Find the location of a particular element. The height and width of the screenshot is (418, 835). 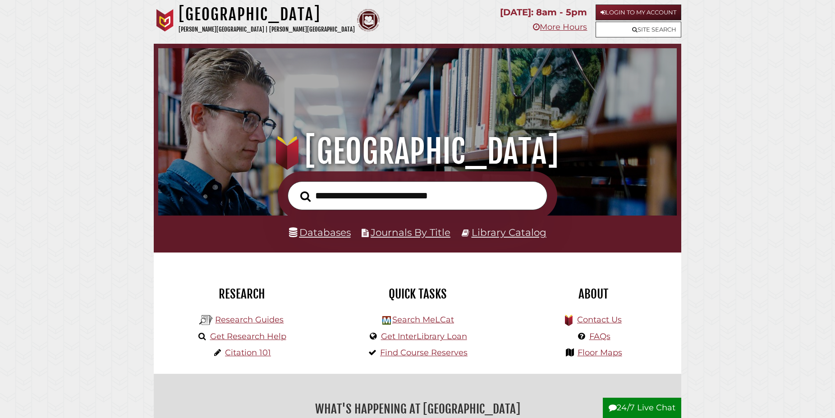

a: Citation 101 is located at coordinates (248, 352).